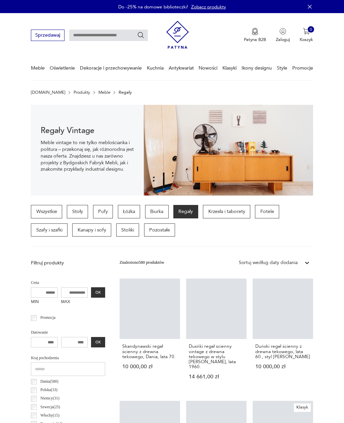 This screenshot has height=423, width=344. What do you see at coordinates (128, 230) in the screenshot?
I see `p: Stoliki` at bounding box center [128, 230].